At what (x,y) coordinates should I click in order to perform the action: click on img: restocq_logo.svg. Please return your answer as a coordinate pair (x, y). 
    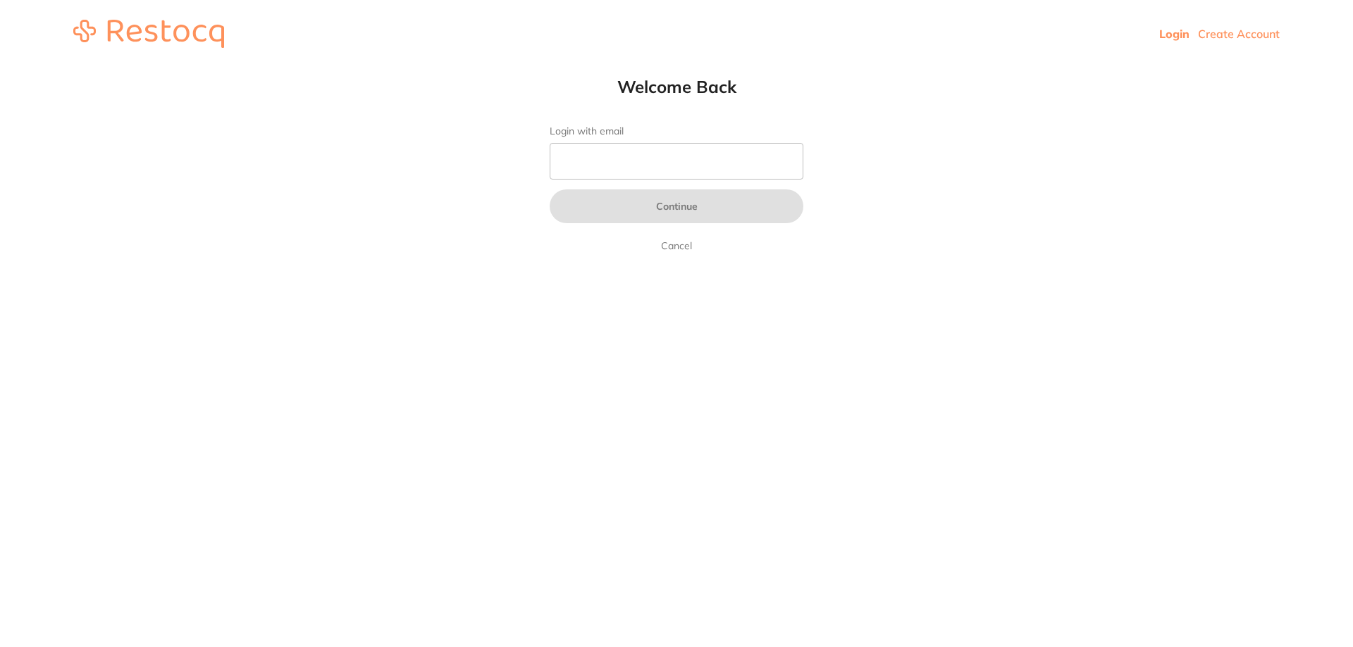
    Looking at the image, I should click on (149, 34).